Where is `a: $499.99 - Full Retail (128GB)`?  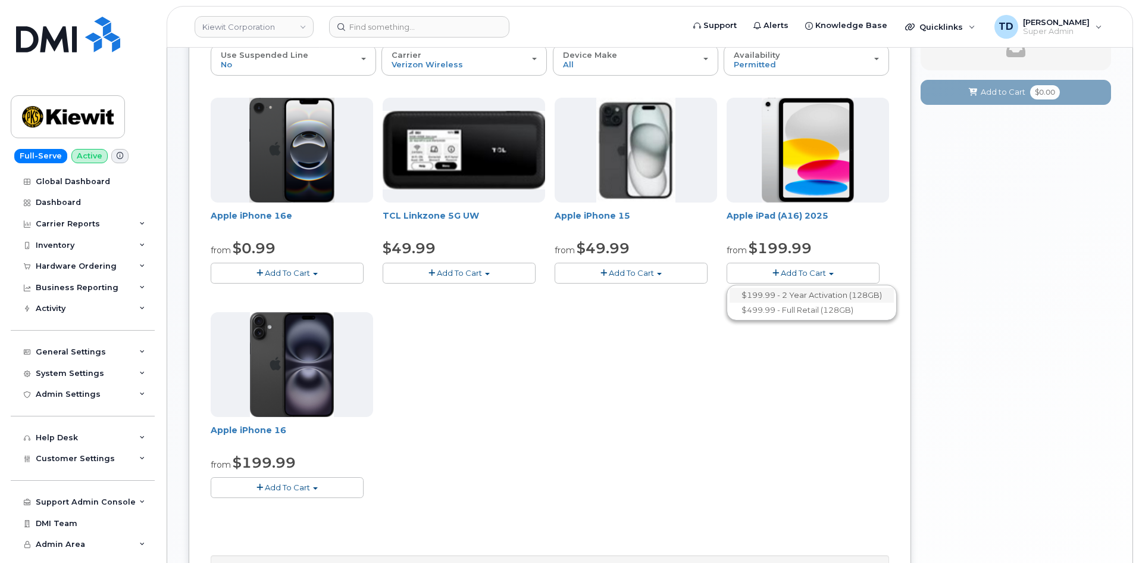
a: $499.99 - Full Retail (128GB) is located at coordinates (812, 310).